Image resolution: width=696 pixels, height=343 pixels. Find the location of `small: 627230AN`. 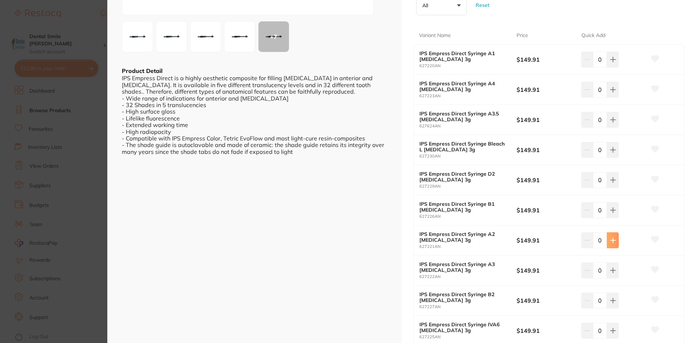

small: 627230AN is located at coordinates (468, 156).